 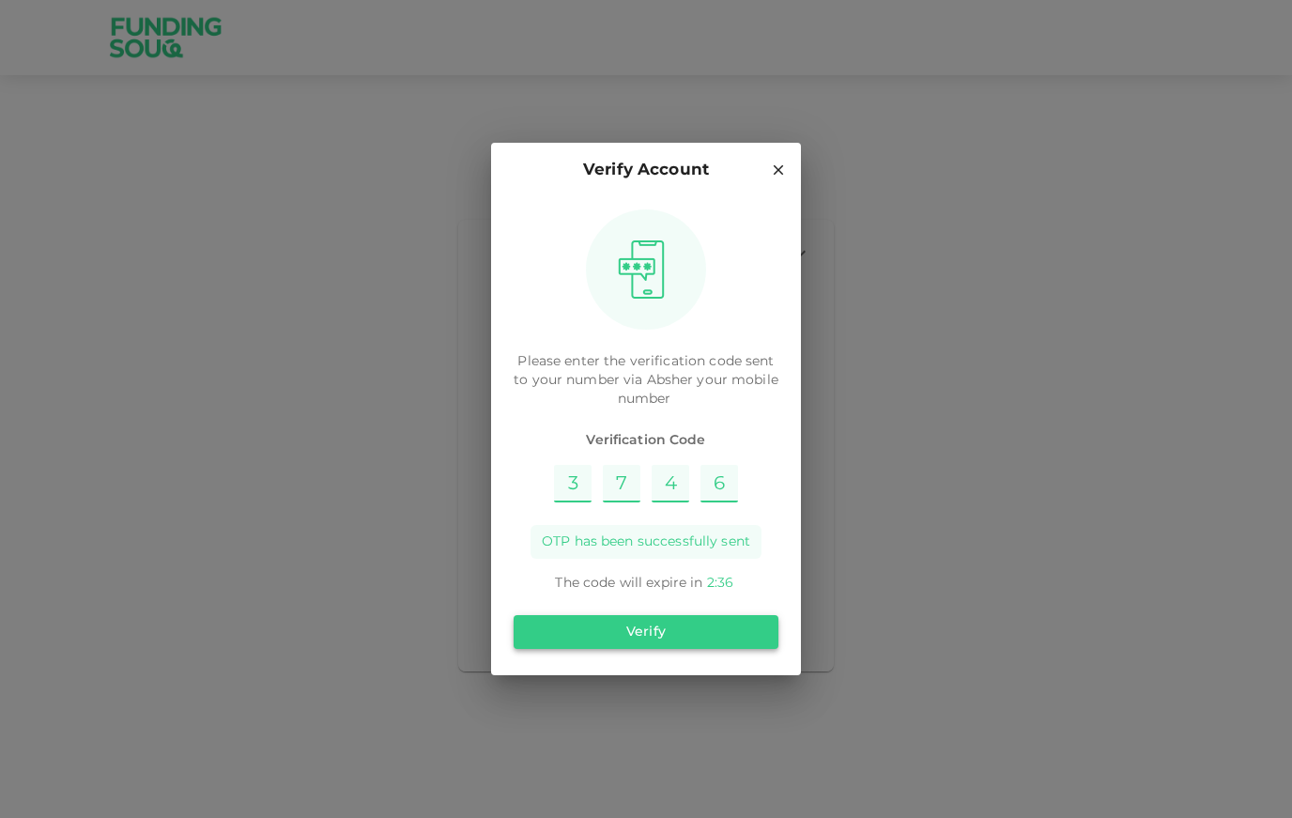 What do you see at coordinates (646, 632) in the screenshot?
I see `button: Verify` at bounding box center [646, 632].